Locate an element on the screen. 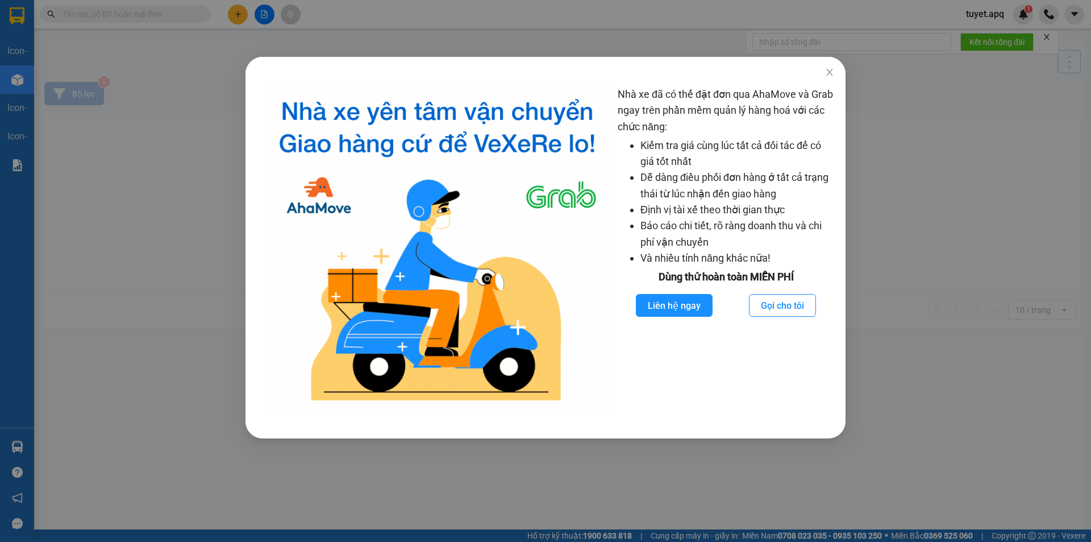 This screenshot has width=1091, height=542. span: Liên hệ ngay is located at coordinates (674, 305).